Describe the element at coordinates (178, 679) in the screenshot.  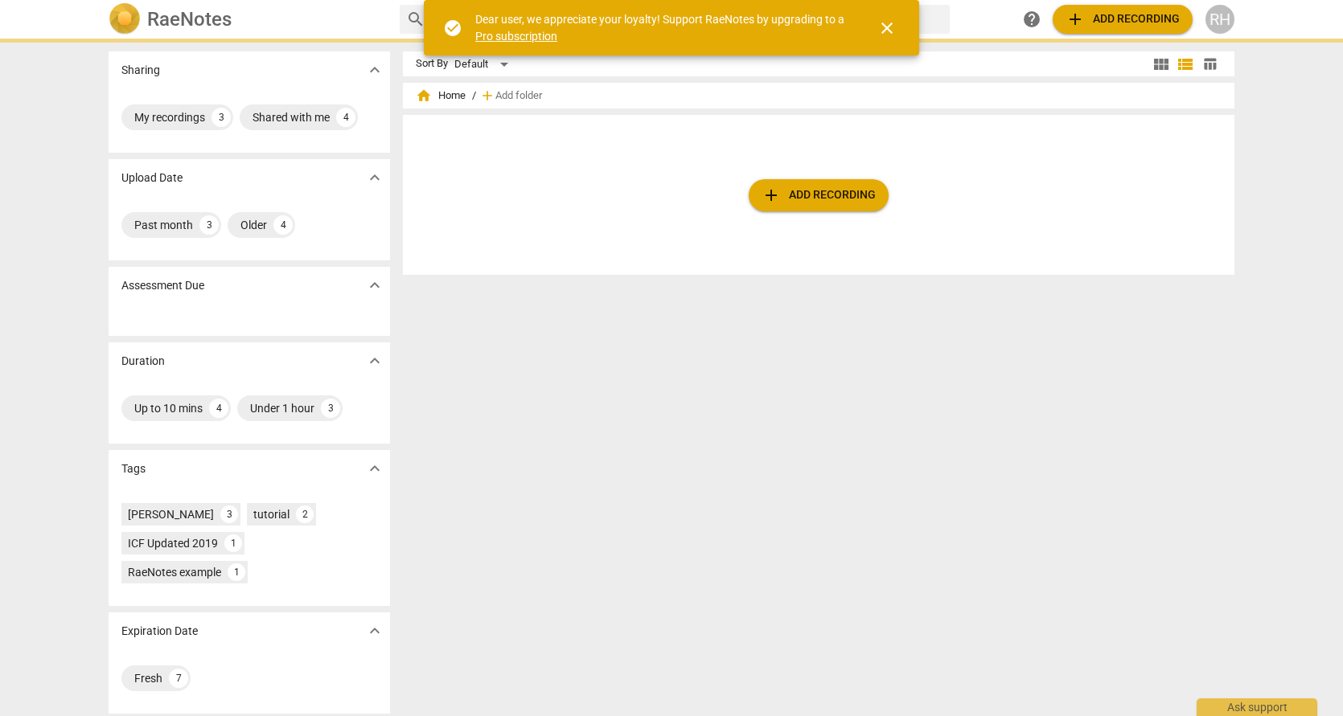
I see `div: 7` at that location.